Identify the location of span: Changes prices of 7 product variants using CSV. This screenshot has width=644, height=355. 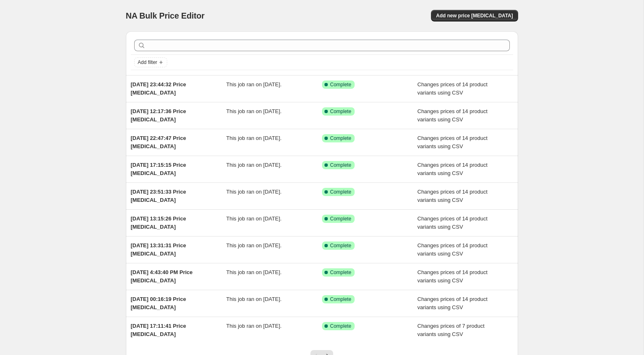
(451, 330).